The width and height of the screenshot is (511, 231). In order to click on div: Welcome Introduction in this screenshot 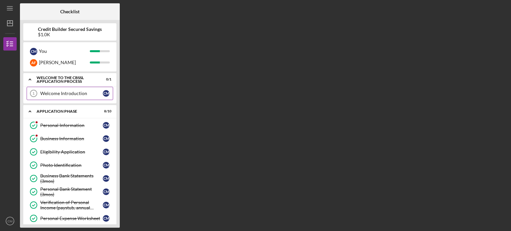, I will do `click(71, 93)`.